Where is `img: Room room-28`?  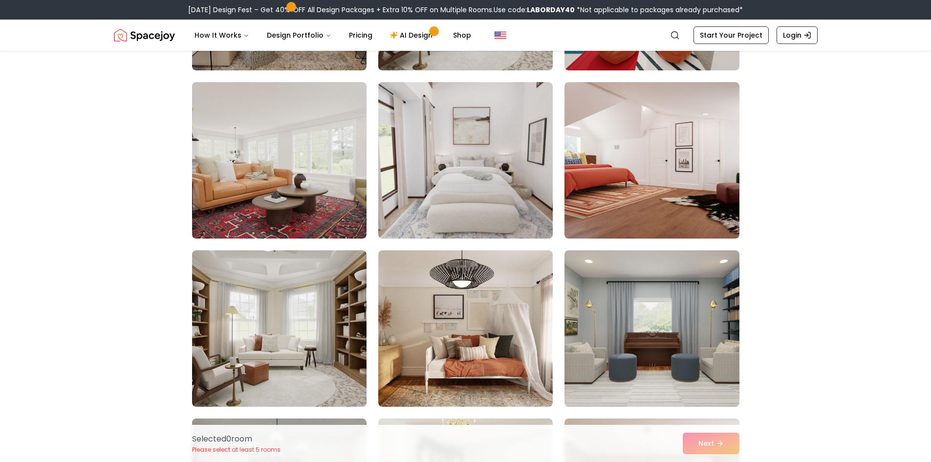
img: Room room-28 is located at coordinates (279, 160).